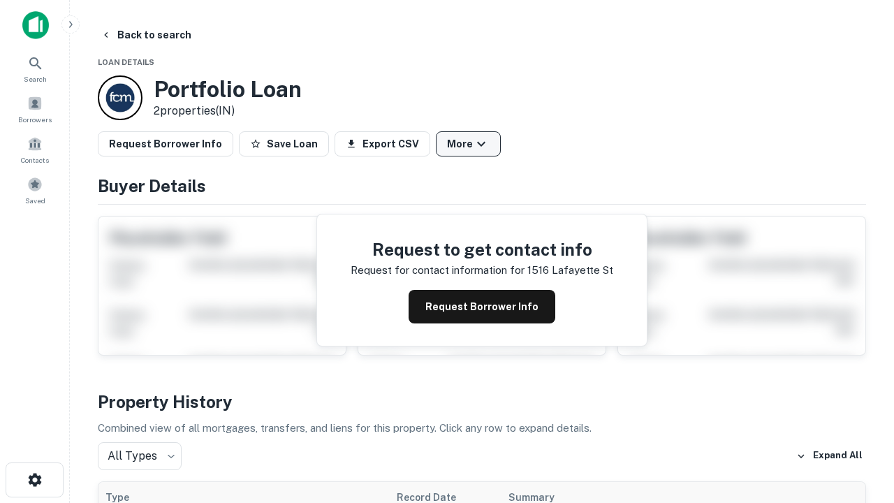 The image size is (894, 503). What do you see at coordinates (140, 456) in the screenshot?
I see `div: All Types` at bounding box center [140, 456].